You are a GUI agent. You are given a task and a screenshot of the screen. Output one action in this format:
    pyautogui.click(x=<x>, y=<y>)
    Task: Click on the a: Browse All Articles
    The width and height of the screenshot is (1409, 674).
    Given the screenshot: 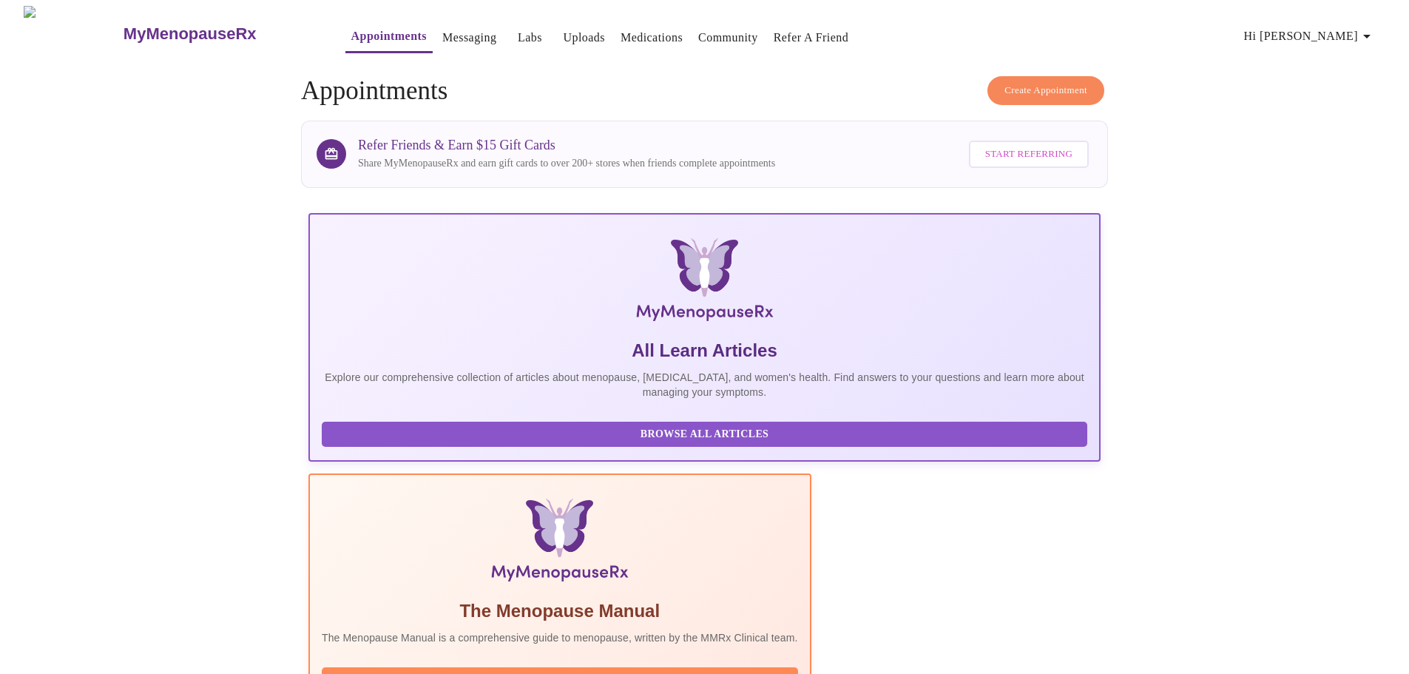 What is the action you would take?
    pyautogui.click(x=706, y=433)
    